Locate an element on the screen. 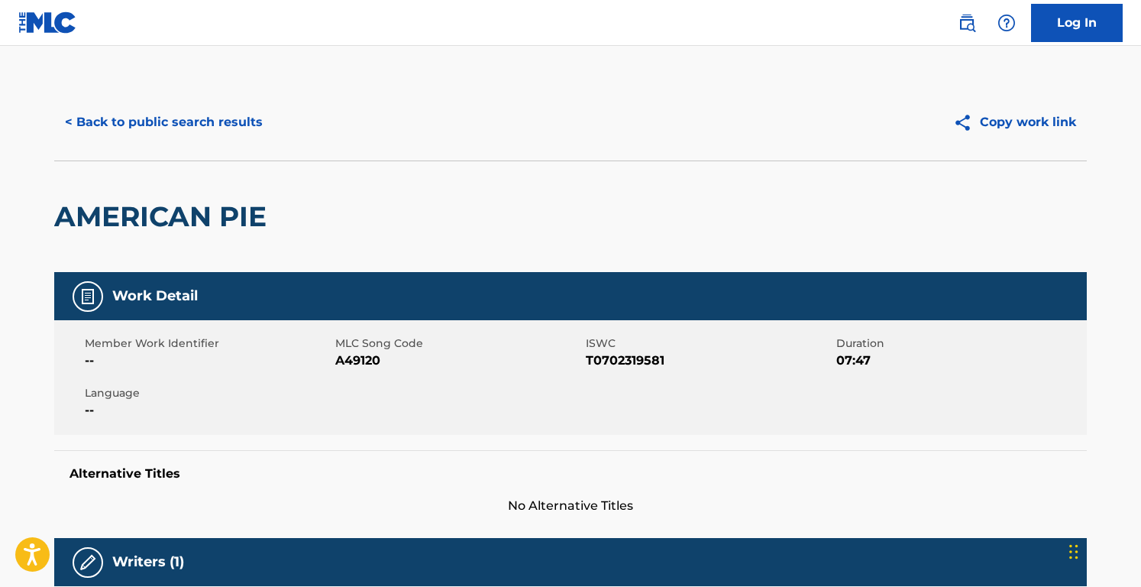 This screenshot has width=1141, height=587. span: Member Work Identifier is located at coordinates (208, 343).